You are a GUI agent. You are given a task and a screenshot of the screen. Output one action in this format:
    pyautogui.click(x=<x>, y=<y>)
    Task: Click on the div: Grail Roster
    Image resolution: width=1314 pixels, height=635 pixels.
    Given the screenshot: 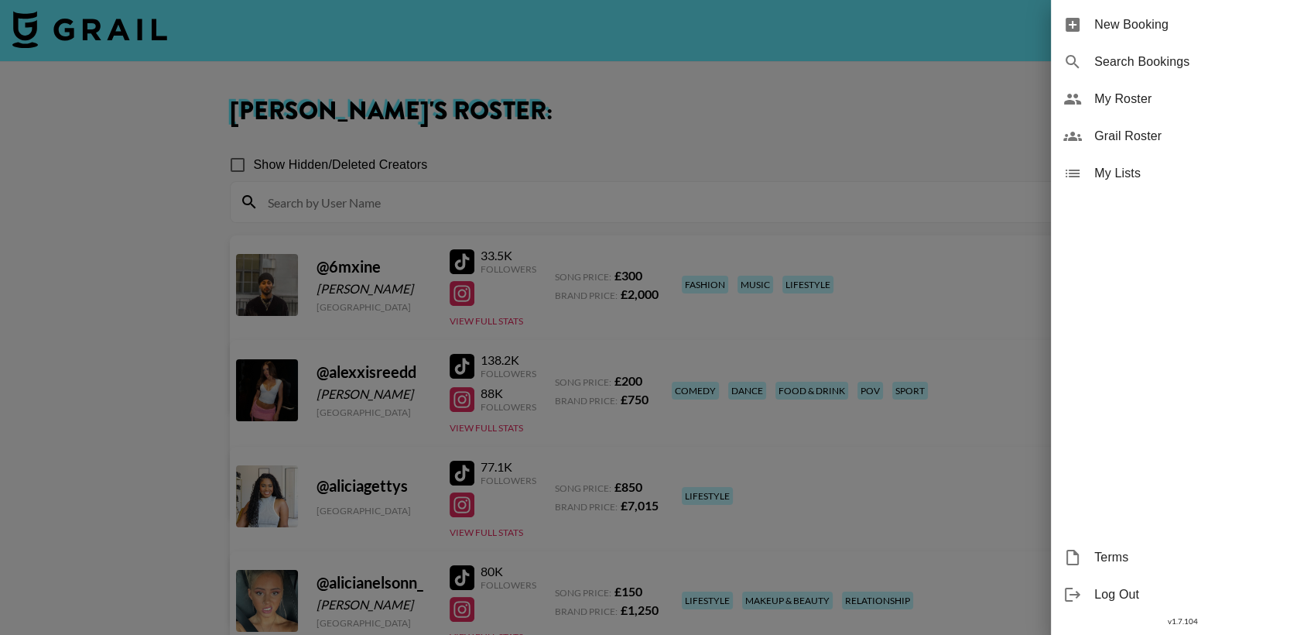 What is the action you would take?
    pyautogui.click(x=1182, y=136)
    